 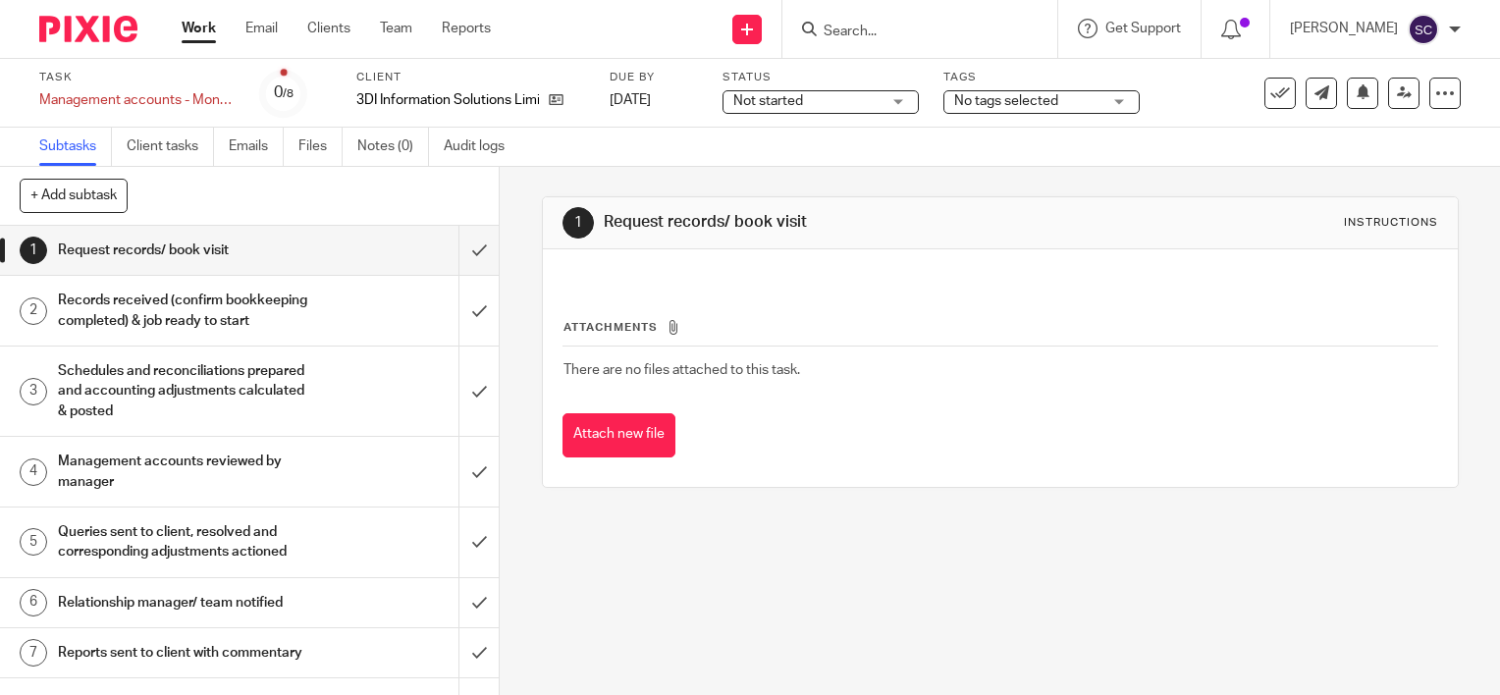 I want to click on div: 7, so click(x=33, y=653).